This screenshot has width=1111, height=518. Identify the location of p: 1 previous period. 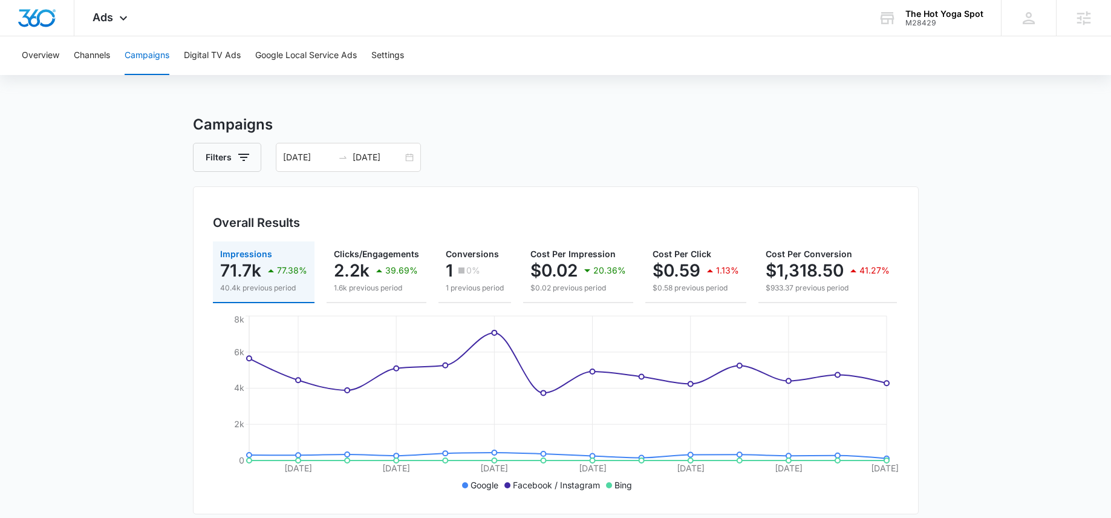
(475, 288).